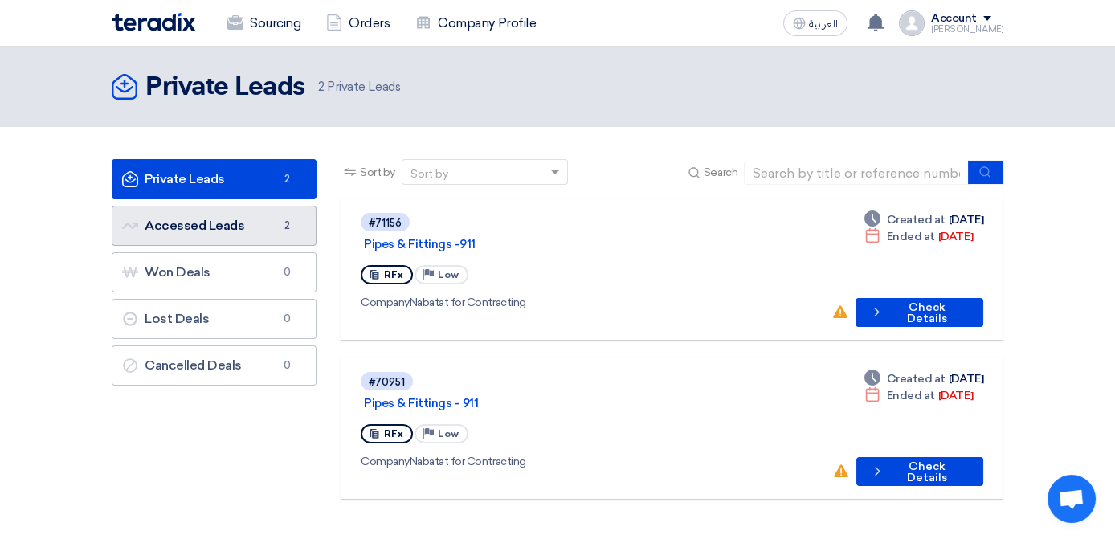  What do you see at coordinates (824, 24) in the screenshot?
I see `span: العربية` at bounding box center [824, 24].